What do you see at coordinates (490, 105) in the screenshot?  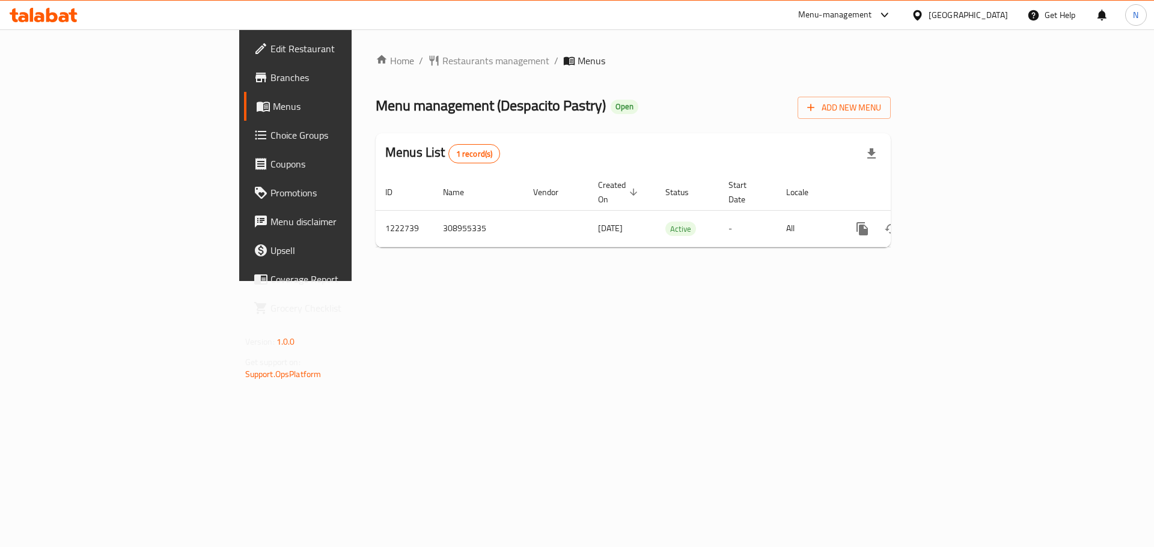 I see `span: Menu management ( Despacito Pastry )` at bounding box center [490, 105].